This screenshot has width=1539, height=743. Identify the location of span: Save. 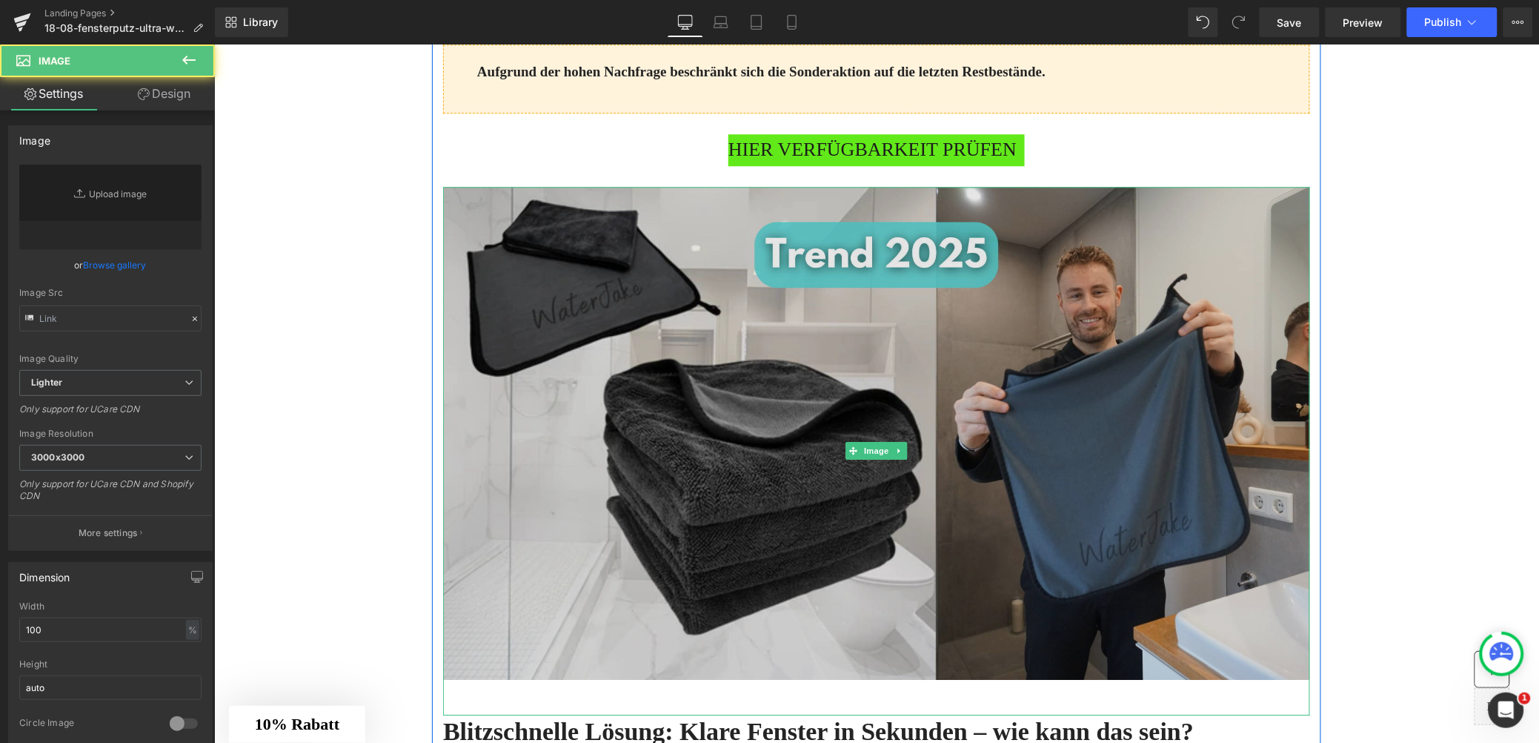
(1289, 22).